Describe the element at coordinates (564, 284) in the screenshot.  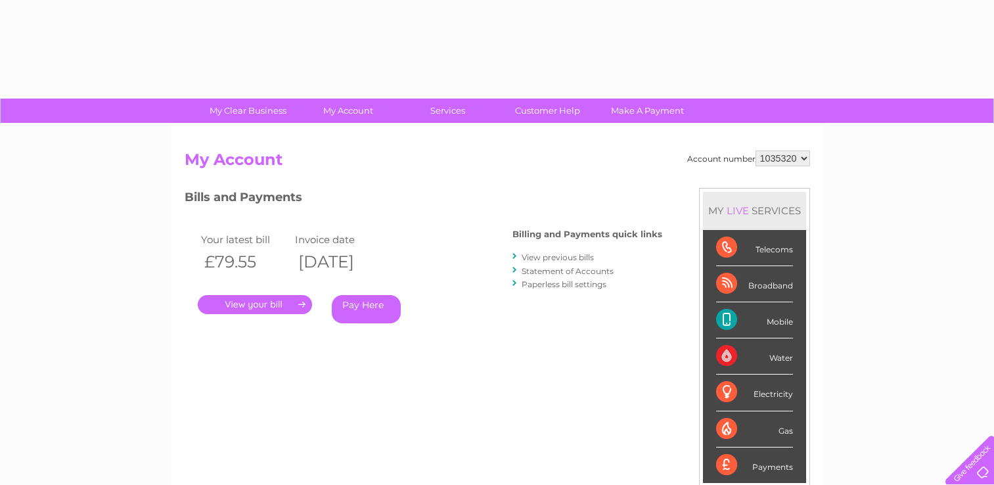
I see `a: Paperless bill settings` at that location.